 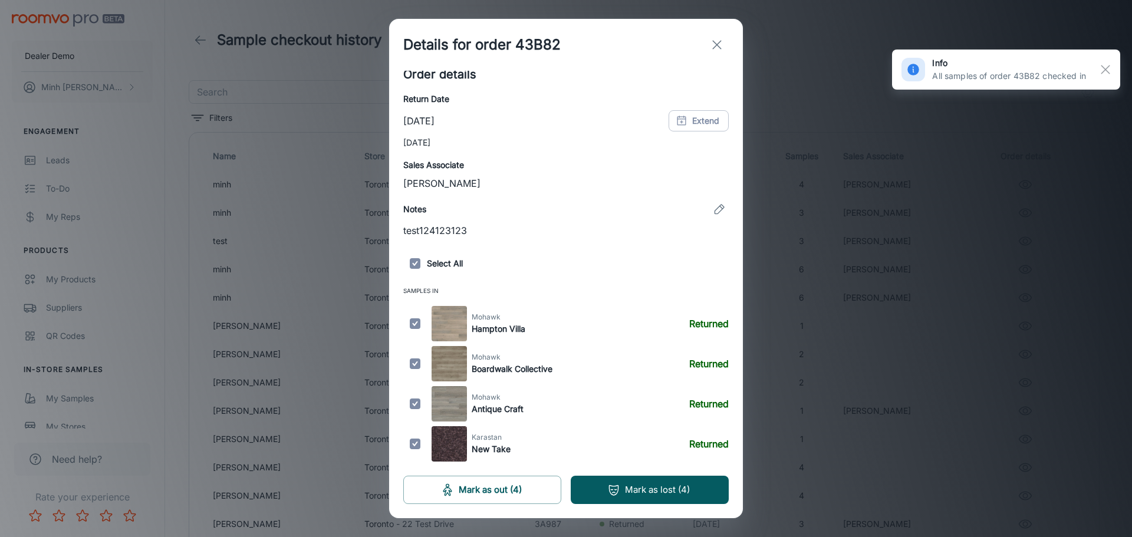 I want to click on button: exit, so click(x=717, y=45).